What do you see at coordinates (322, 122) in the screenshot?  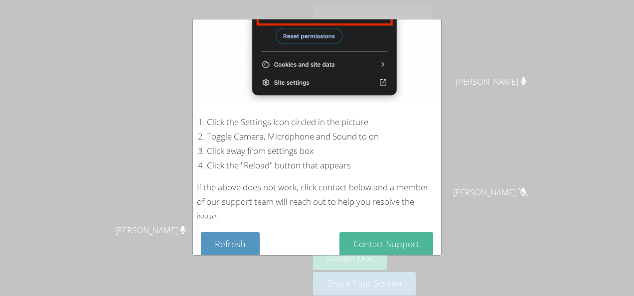 I see `li: Click the Settings Icon circled in the picture` at bounding box center [322, 122].